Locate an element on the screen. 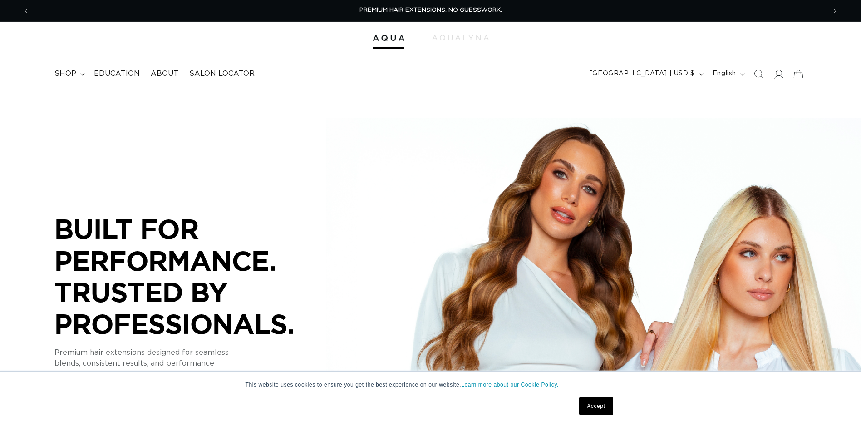 The height and width of the screenshot is (427, 861). span: English is located at coordinates (724, 74).